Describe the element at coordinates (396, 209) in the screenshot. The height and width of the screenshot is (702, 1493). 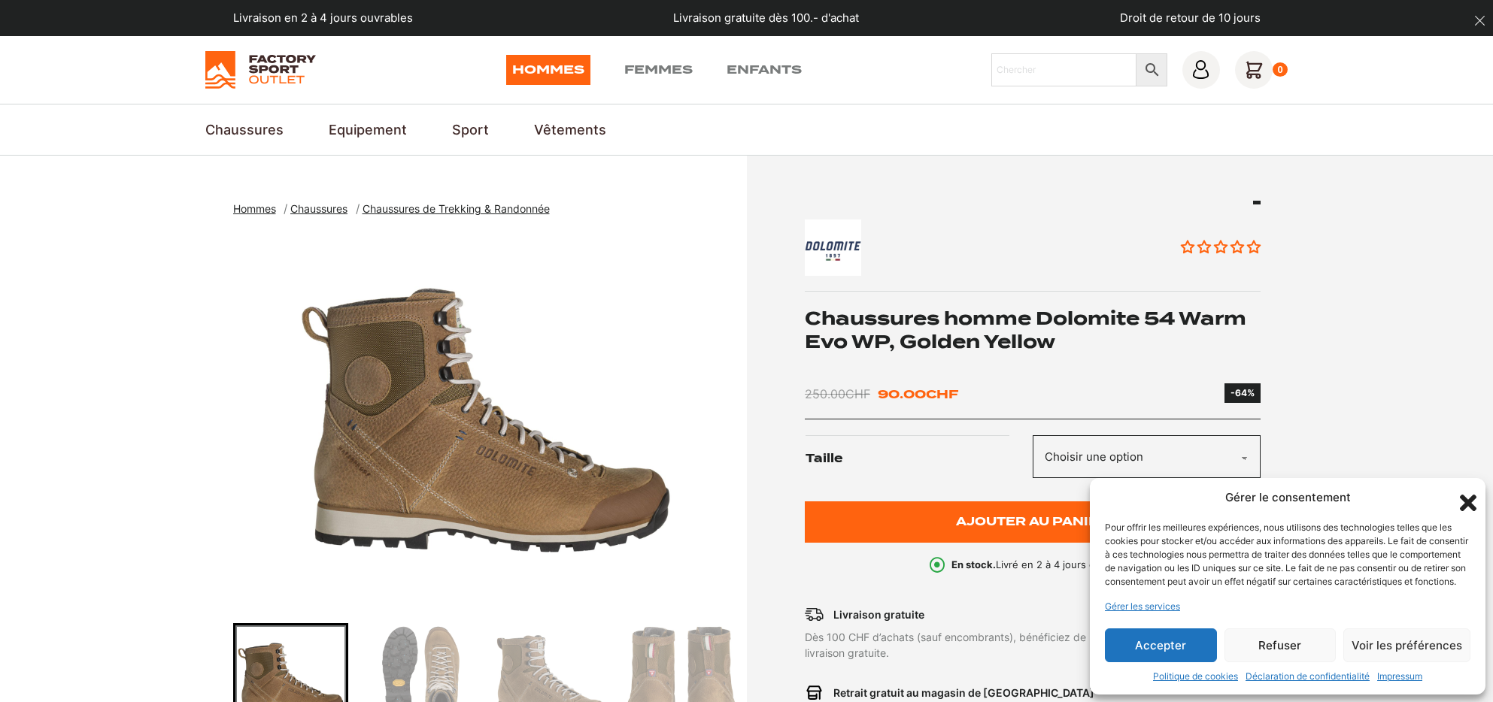
I see `nav: breadcrumbs` at that location.